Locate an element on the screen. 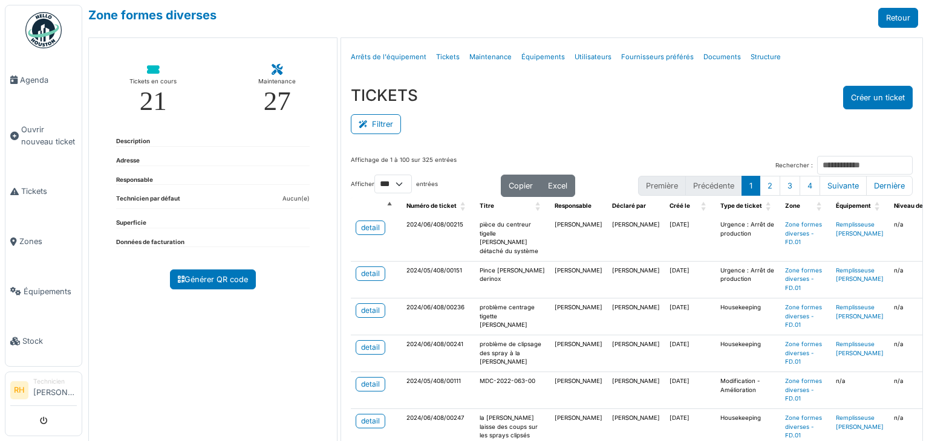 This screenshot has height=441, width=929. dt: Technicien par défaut is located at coordinates (148, 201).